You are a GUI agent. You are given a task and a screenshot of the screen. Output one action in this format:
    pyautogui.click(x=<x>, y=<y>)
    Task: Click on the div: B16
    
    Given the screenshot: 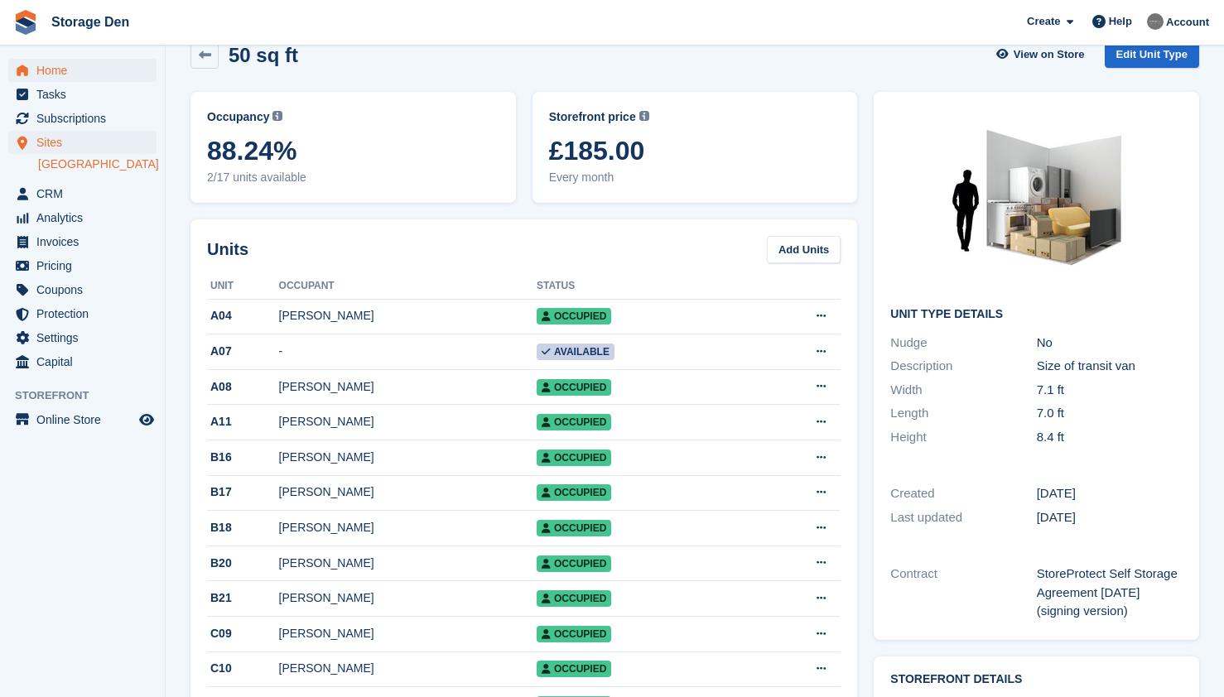 What is the action you would take?
    pyautogui.click(x=243, y=457)
    